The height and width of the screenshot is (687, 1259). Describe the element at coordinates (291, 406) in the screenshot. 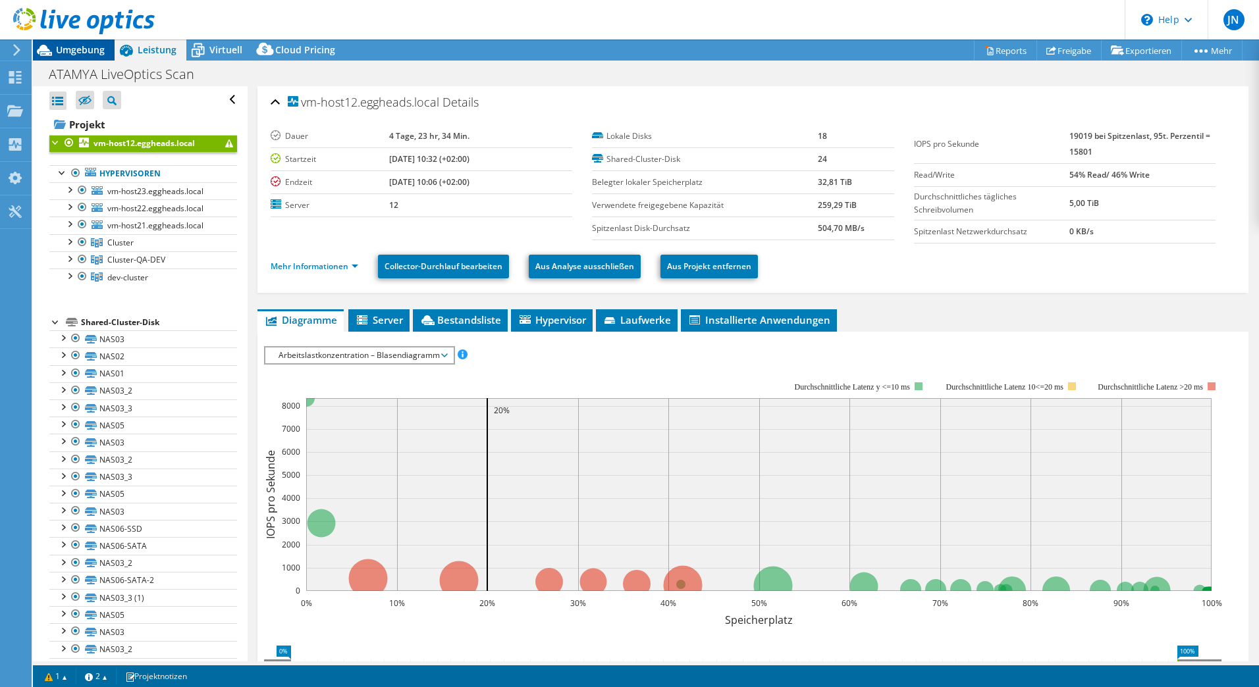

I see `text: 8000` at that location.